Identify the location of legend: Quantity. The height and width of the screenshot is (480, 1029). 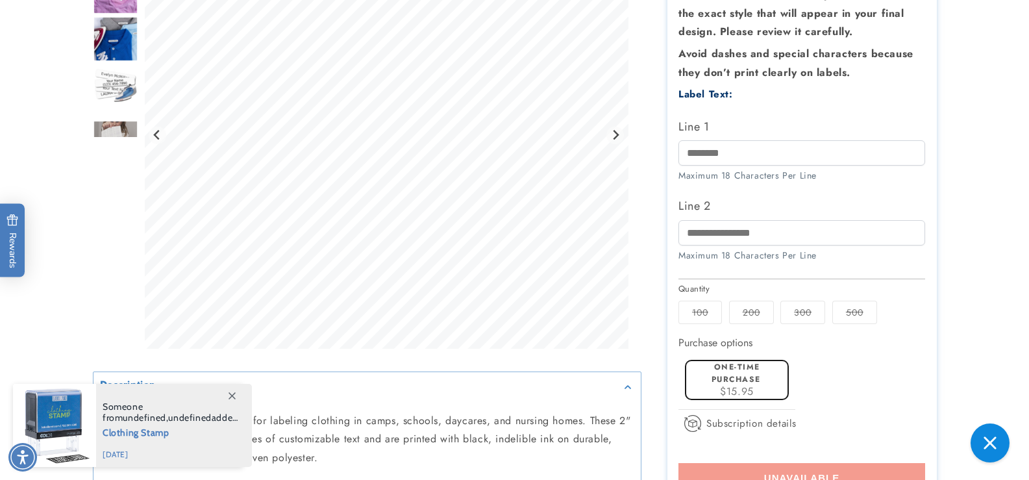
(694, 289).